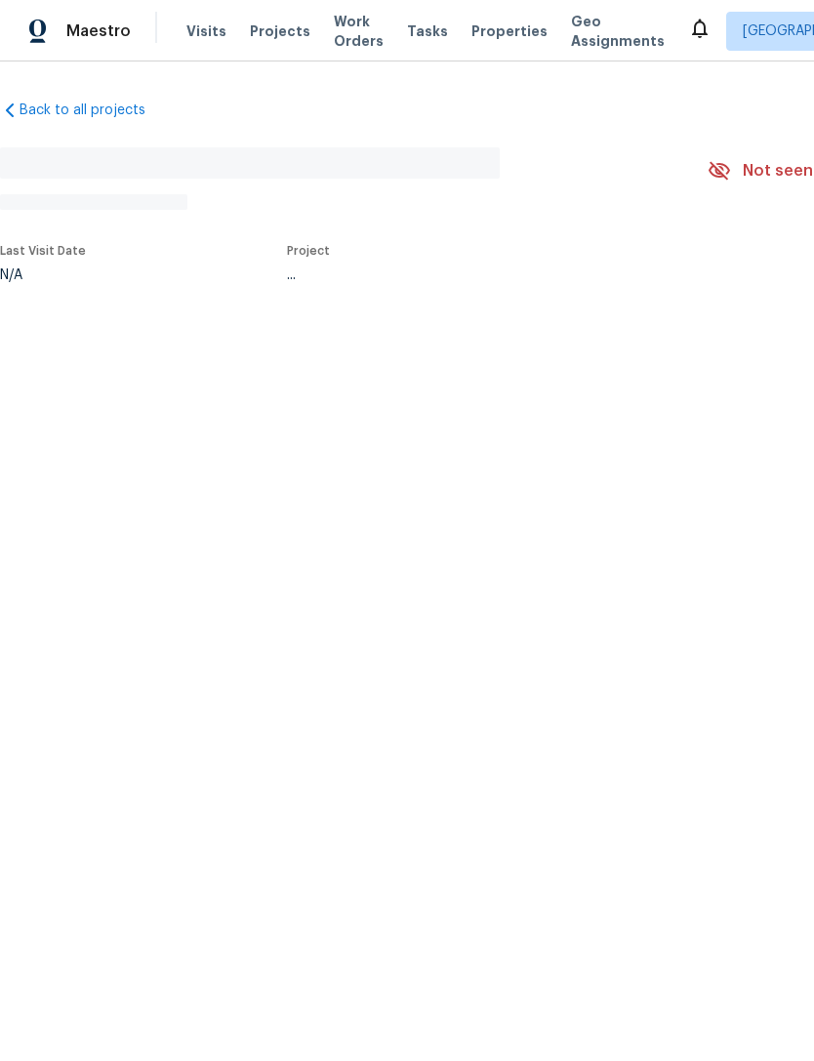 This screenshot has width=814, height=1061. I want to click on span: Work Orders, so click(358, 31).